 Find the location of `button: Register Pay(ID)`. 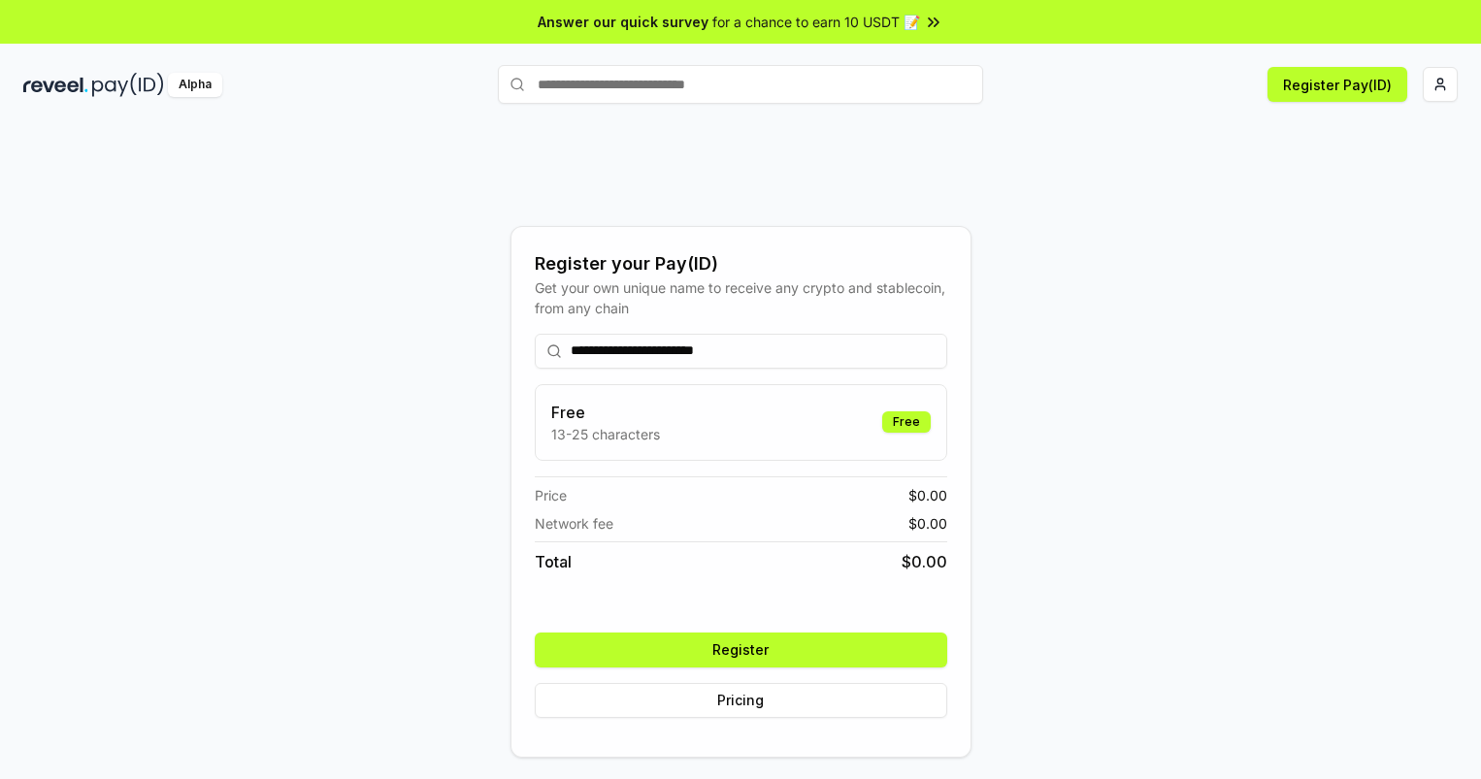

button: Register Pay(ID) is located at coordinates (1337, 84).